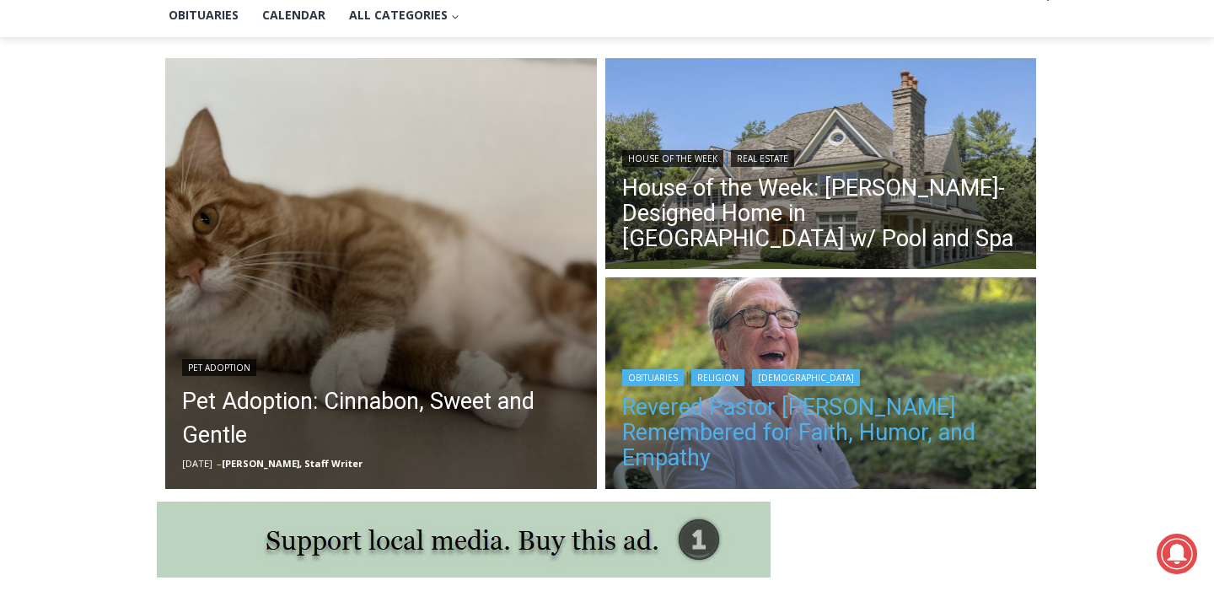 The height and width of the screenshot is (591, 1214). What do you see at coordinates (381, 274) in the screenshot?
I see `img: (PHOTO: Cinnabon. Contributed.)` at bounding box center [381, 274].